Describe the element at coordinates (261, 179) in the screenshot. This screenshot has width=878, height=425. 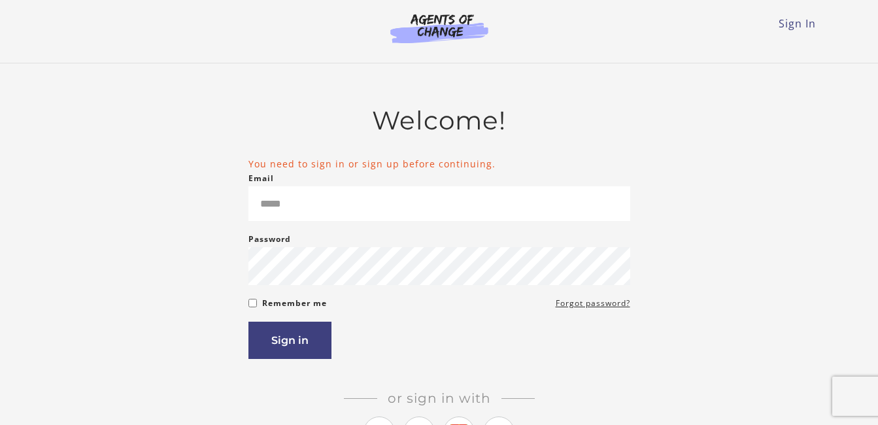
I see `label: Email` at that location.